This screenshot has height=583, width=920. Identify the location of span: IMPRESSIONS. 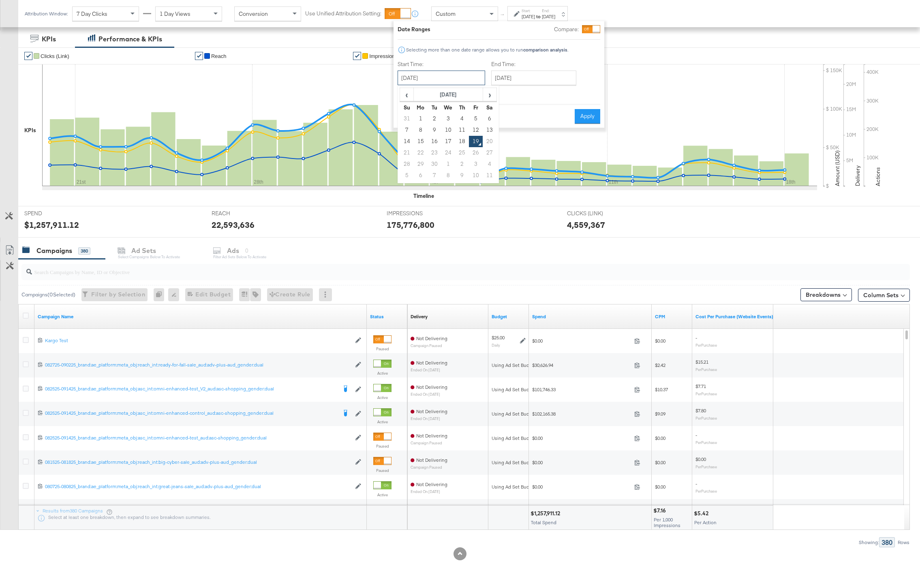
(417, 213).